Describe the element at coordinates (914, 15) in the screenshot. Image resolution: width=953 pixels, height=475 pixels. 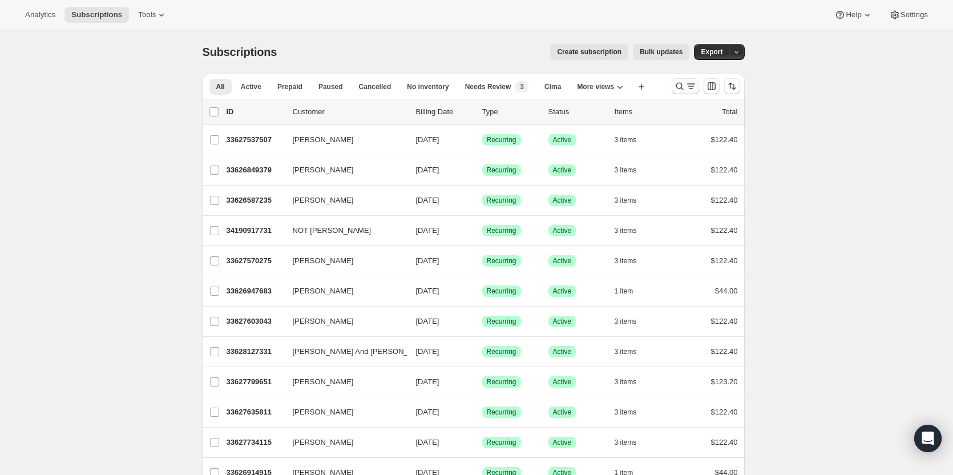
I see `span: Settings` at that location.